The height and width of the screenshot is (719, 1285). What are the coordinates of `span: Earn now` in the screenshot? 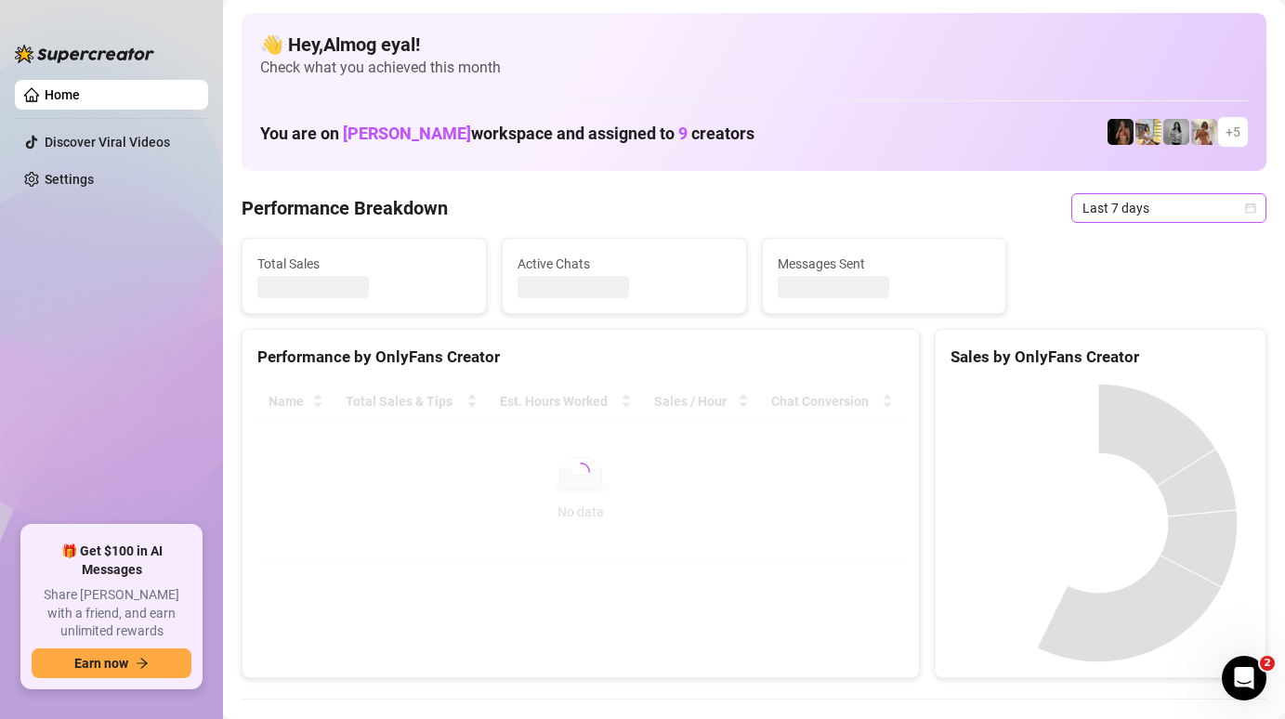 It's located at (101, 663).